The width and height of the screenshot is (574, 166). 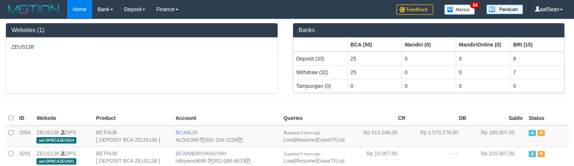 I want to click on td: Rp 160.007,00, so click(x=497, y=136).